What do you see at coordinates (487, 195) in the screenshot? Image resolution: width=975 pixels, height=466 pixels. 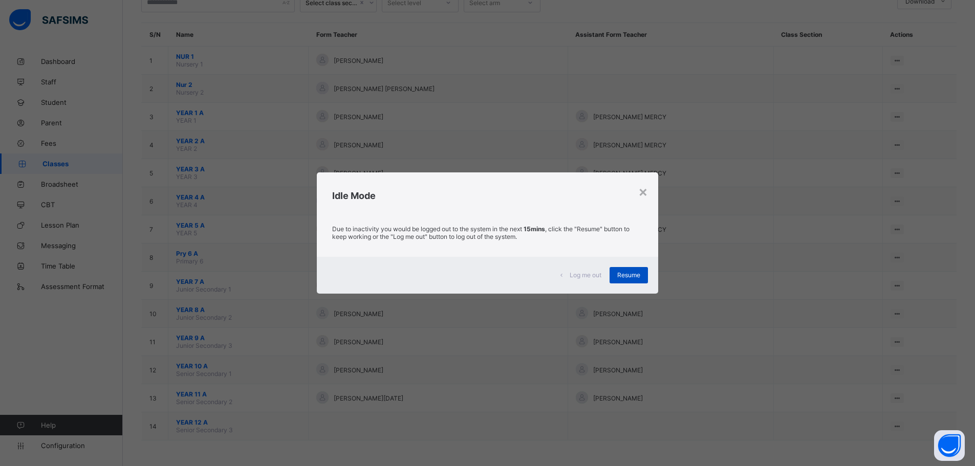 I see `h2: Idle Mode` at bounding box center [487, 195].